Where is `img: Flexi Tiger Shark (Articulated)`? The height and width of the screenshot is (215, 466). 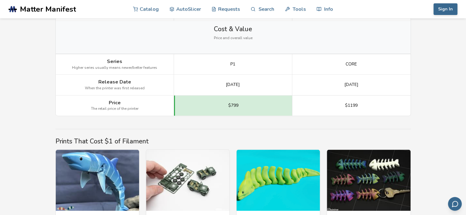 img: Flexi Tiger Shark (Articulated) is located at coordinates (97, 180).